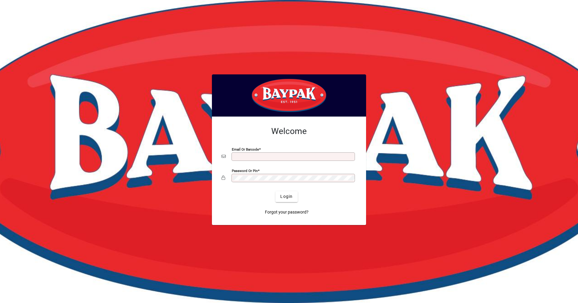 The width and height of the screenshot is (578, 303). What do you see at coordinates (245, 170) in the screenshot?
I see `mat-label: Password or Pin` at bounding box center [245, 170].